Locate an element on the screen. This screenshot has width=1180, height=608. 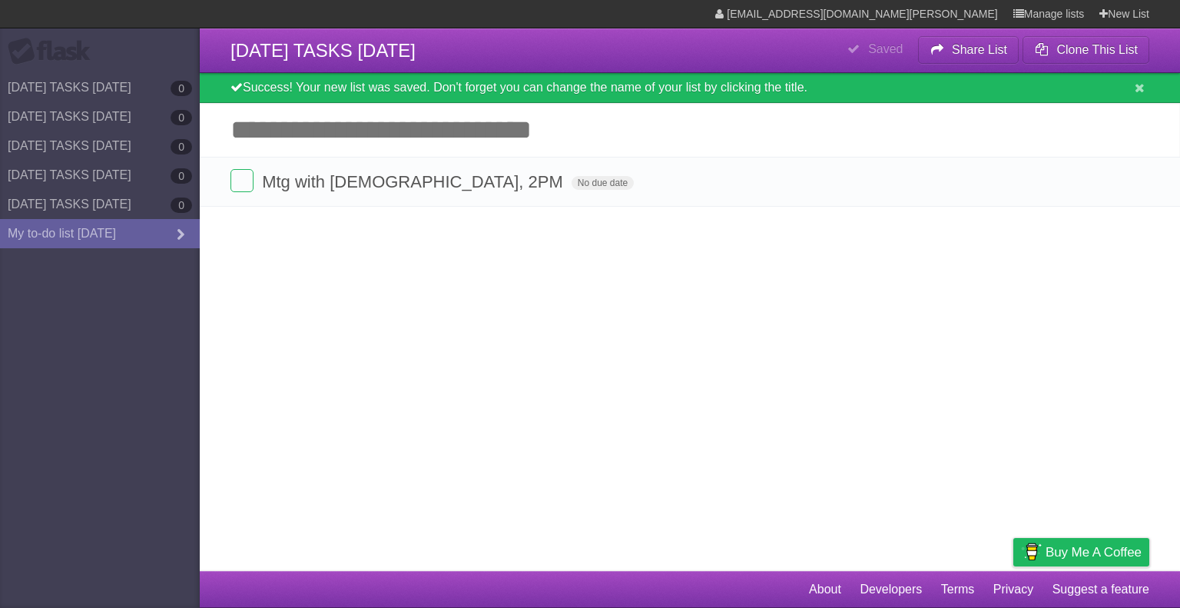
b: Share List is located at coordinates (979, 49).